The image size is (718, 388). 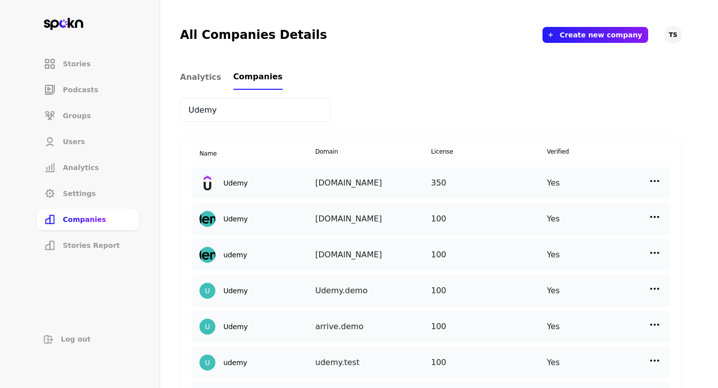 What do you see at coordinates (373, 327) in the screenshot?
I see `div: arrive.demo` at bounding box center [373, 327].